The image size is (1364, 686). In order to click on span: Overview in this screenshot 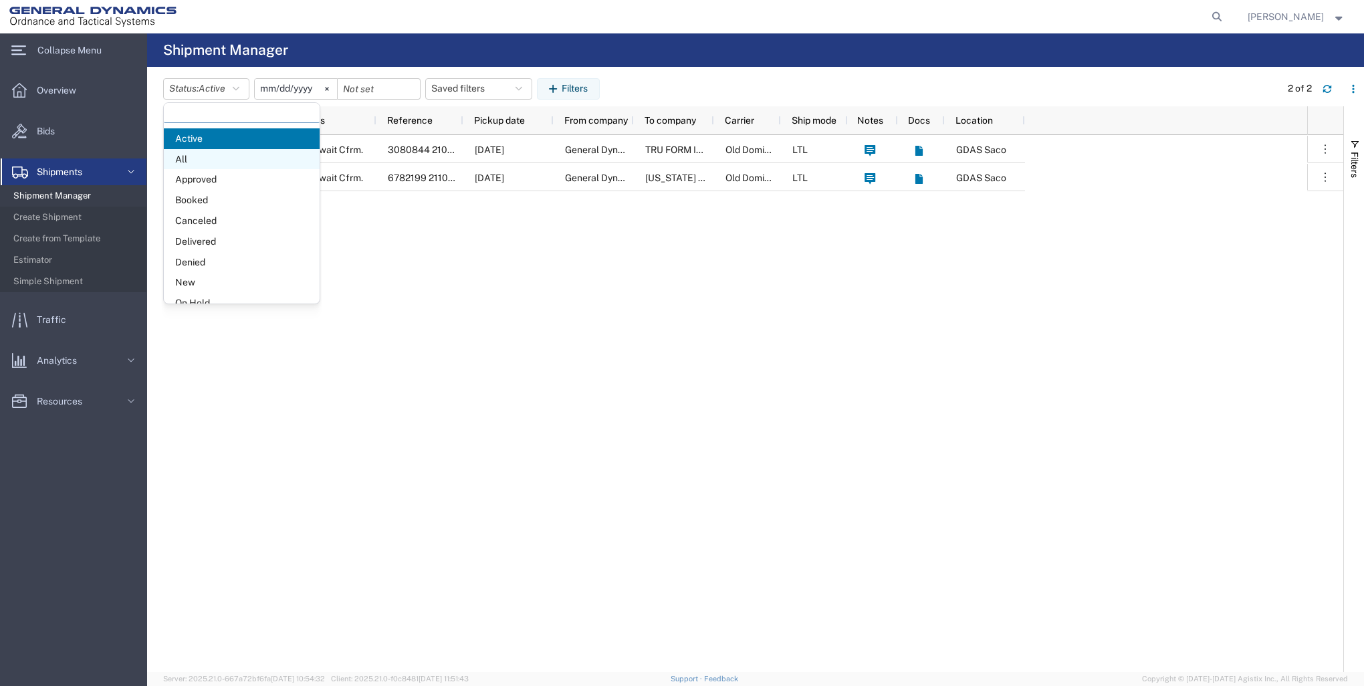, I will do `click(61, 90)`.